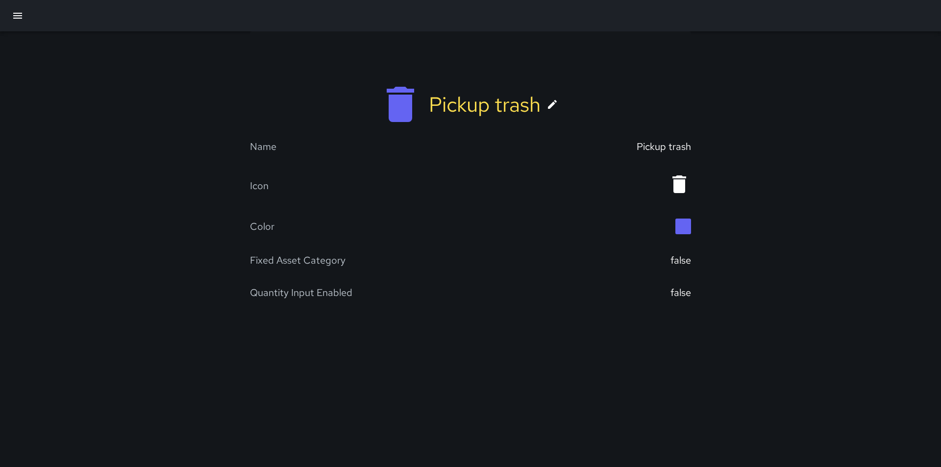 Image resolution: width=941 pixels, height=467 pixels. I want to click on div: Icon, so click(259, 186).